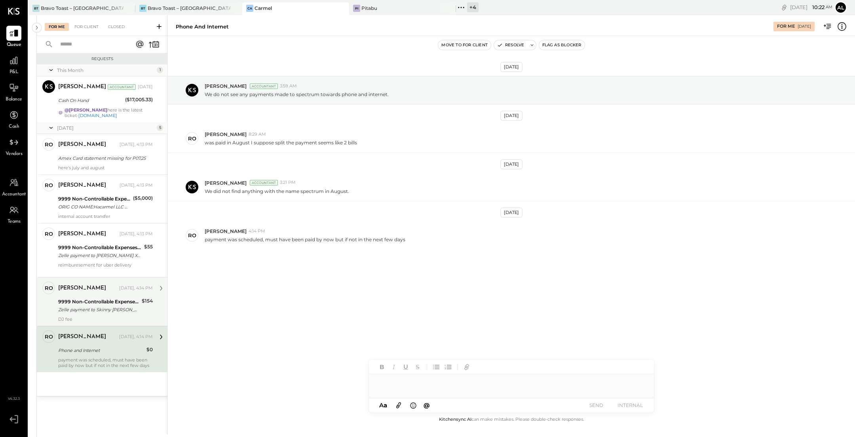 The width and height of the screenshot is (855, 437). I want to click on div: ($17,005.33), so click(139, 100).